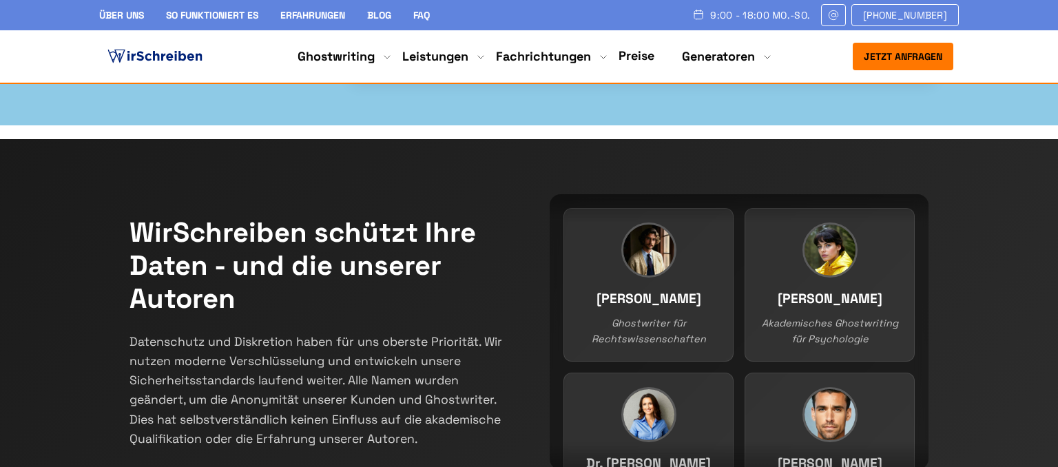 The image size is (1058, 467). Describe the element at coordinates (336, 56) in the screenshot. I see `a: Ghostwriting` at that location.